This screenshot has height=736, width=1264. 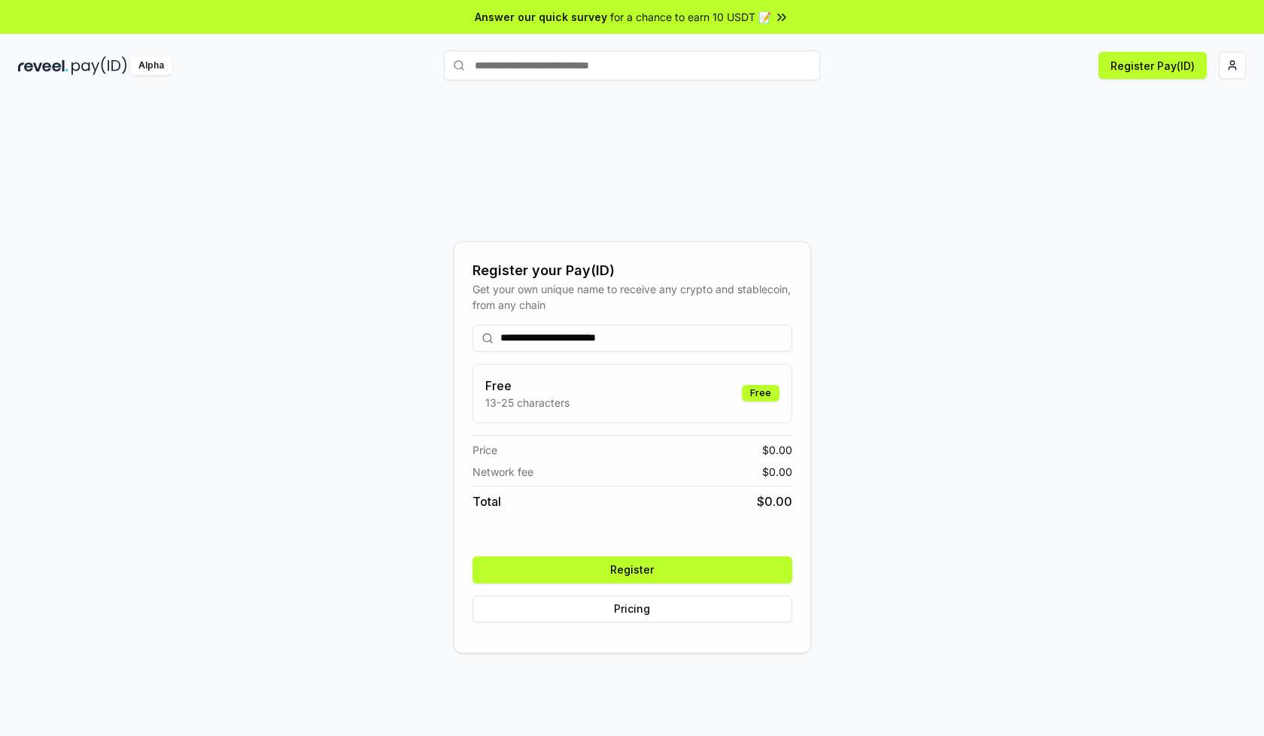 I want to click on span: Total, so click(x=487, y=502).